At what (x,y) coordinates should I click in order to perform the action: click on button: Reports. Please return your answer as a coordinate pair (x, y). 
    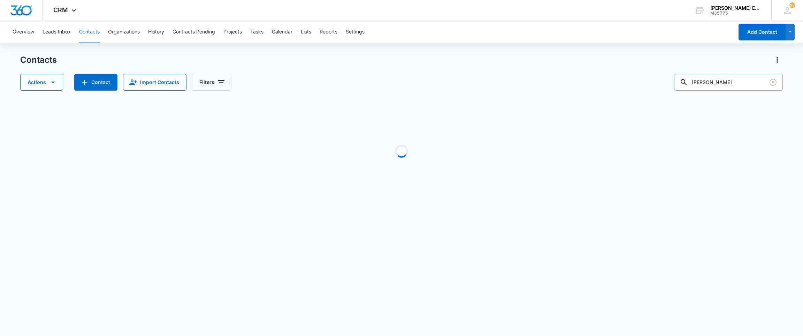
    Looking at the image, I should click on (328, 32).